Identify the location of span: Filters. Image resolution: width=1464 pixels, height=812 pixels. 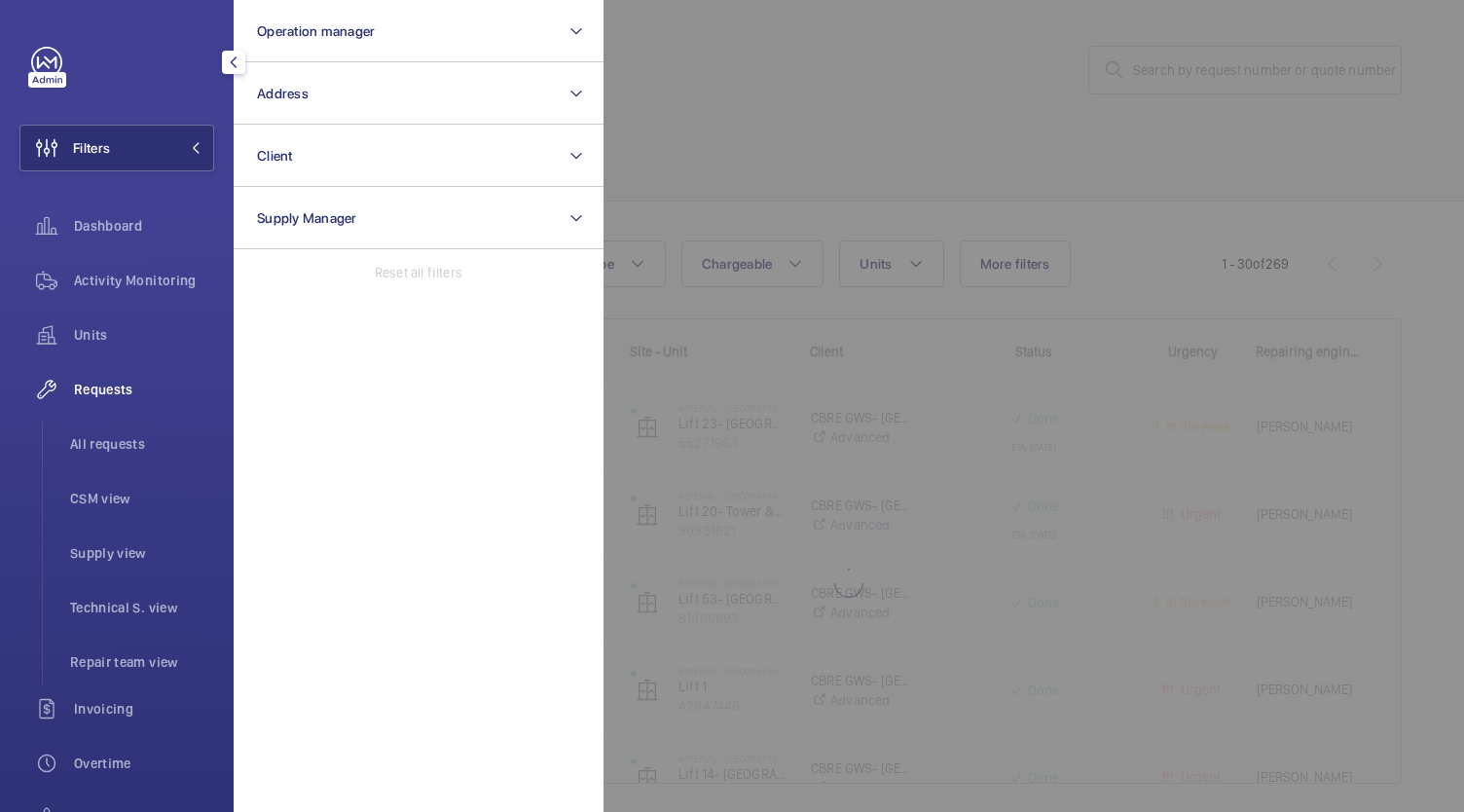
(92, 148).